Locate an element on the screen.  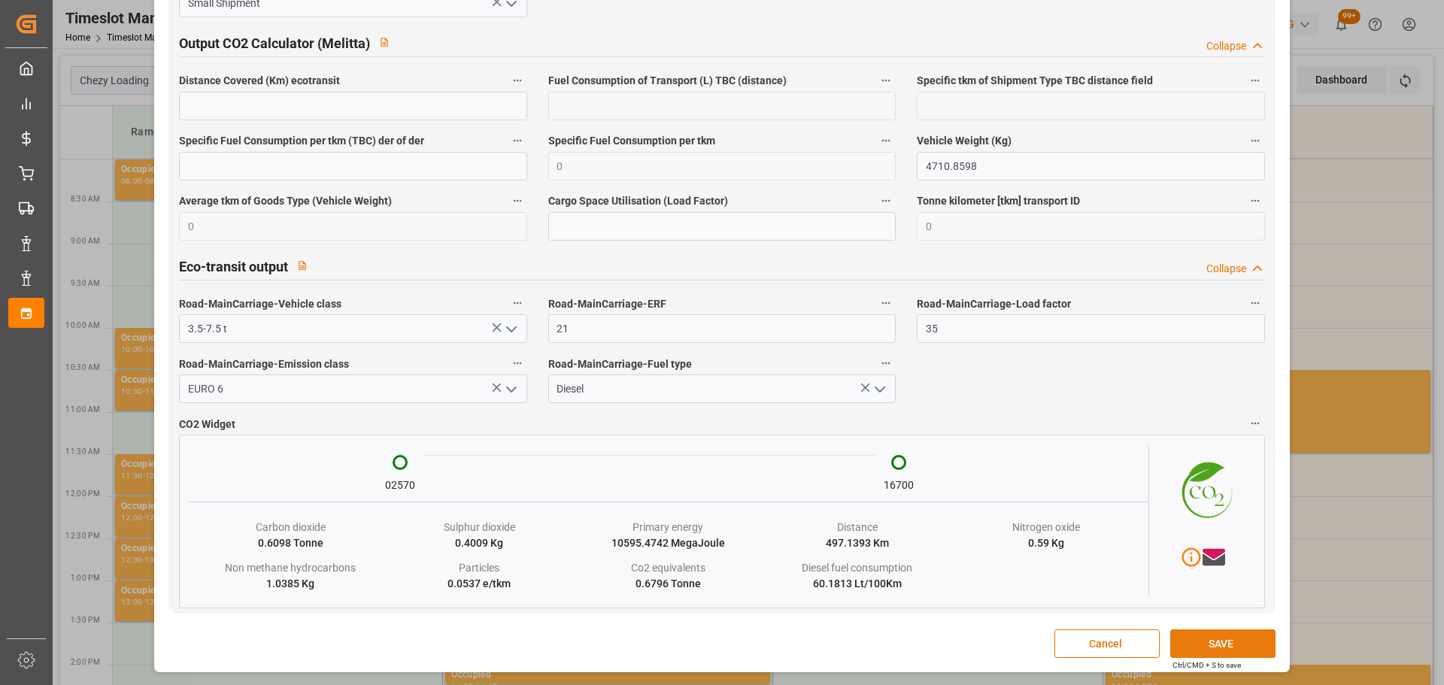
div: Diesel fuel consumption is located at coordinates (857, 568).